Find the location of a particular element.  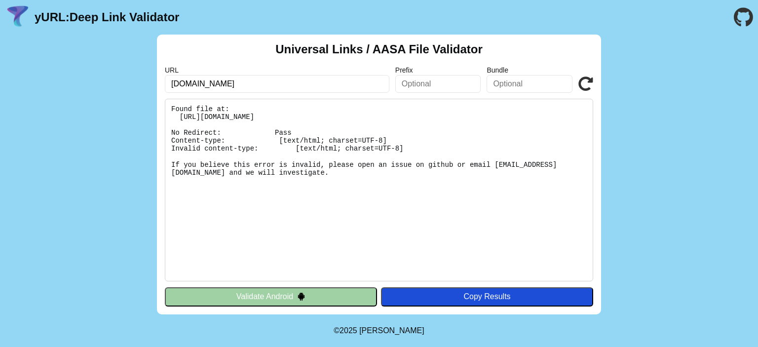

div: Copy Results is located at coordinates (487, 296).